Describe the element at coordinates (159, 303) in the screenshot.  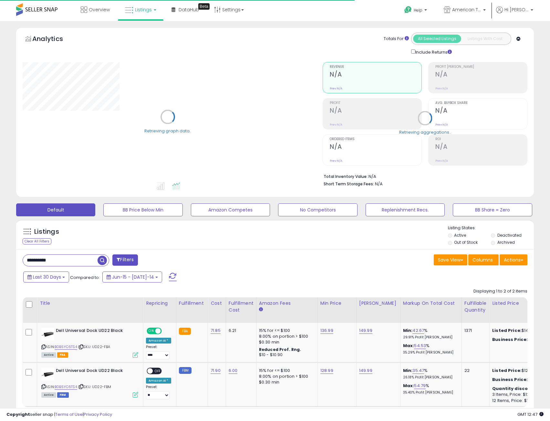
I see `div: Repricing` at that location.